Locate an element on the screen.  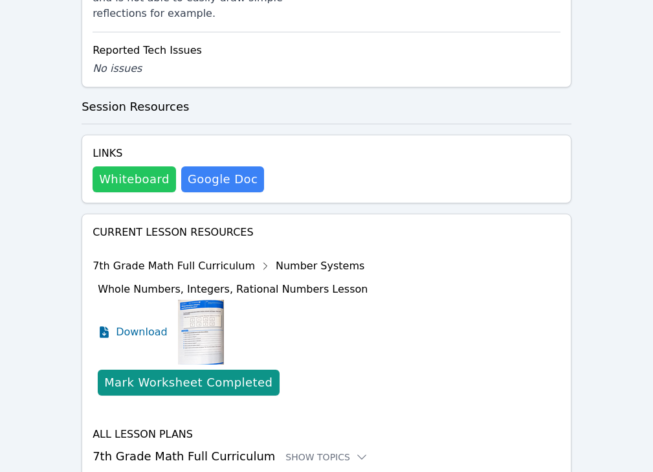
h3: 7th Grade Math Full Curriculum is located at coordinates (326, 456).